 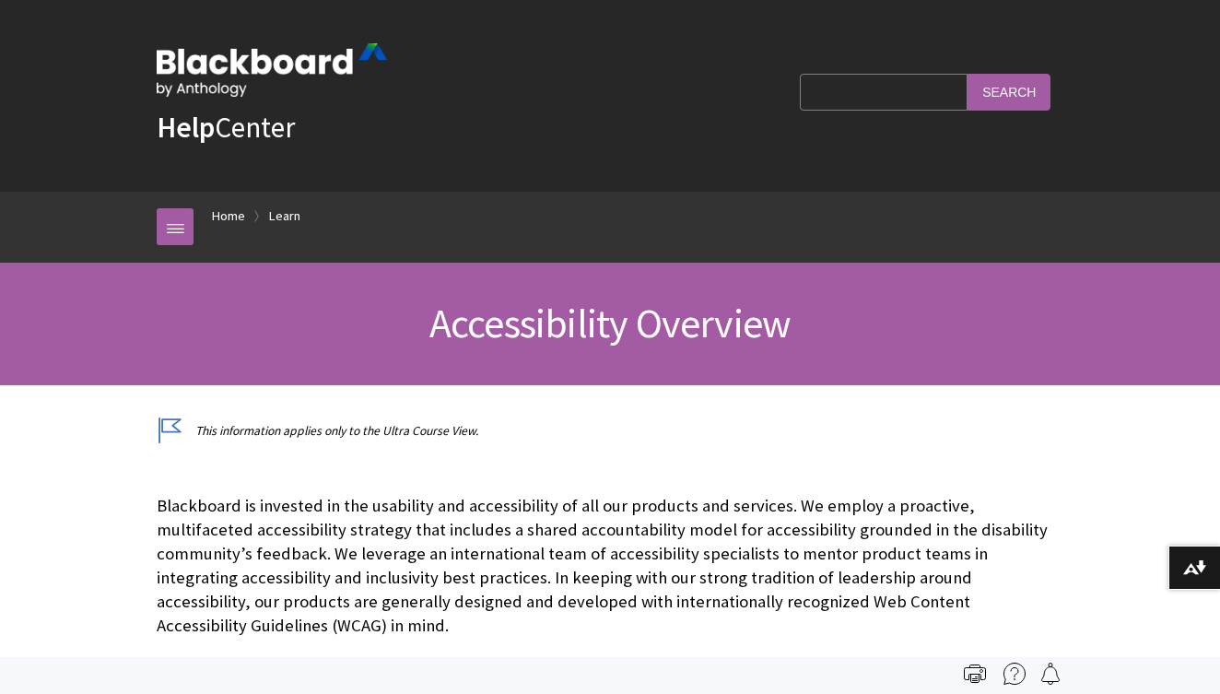 I want to click on input: Search, so click(x=1009, y=91).